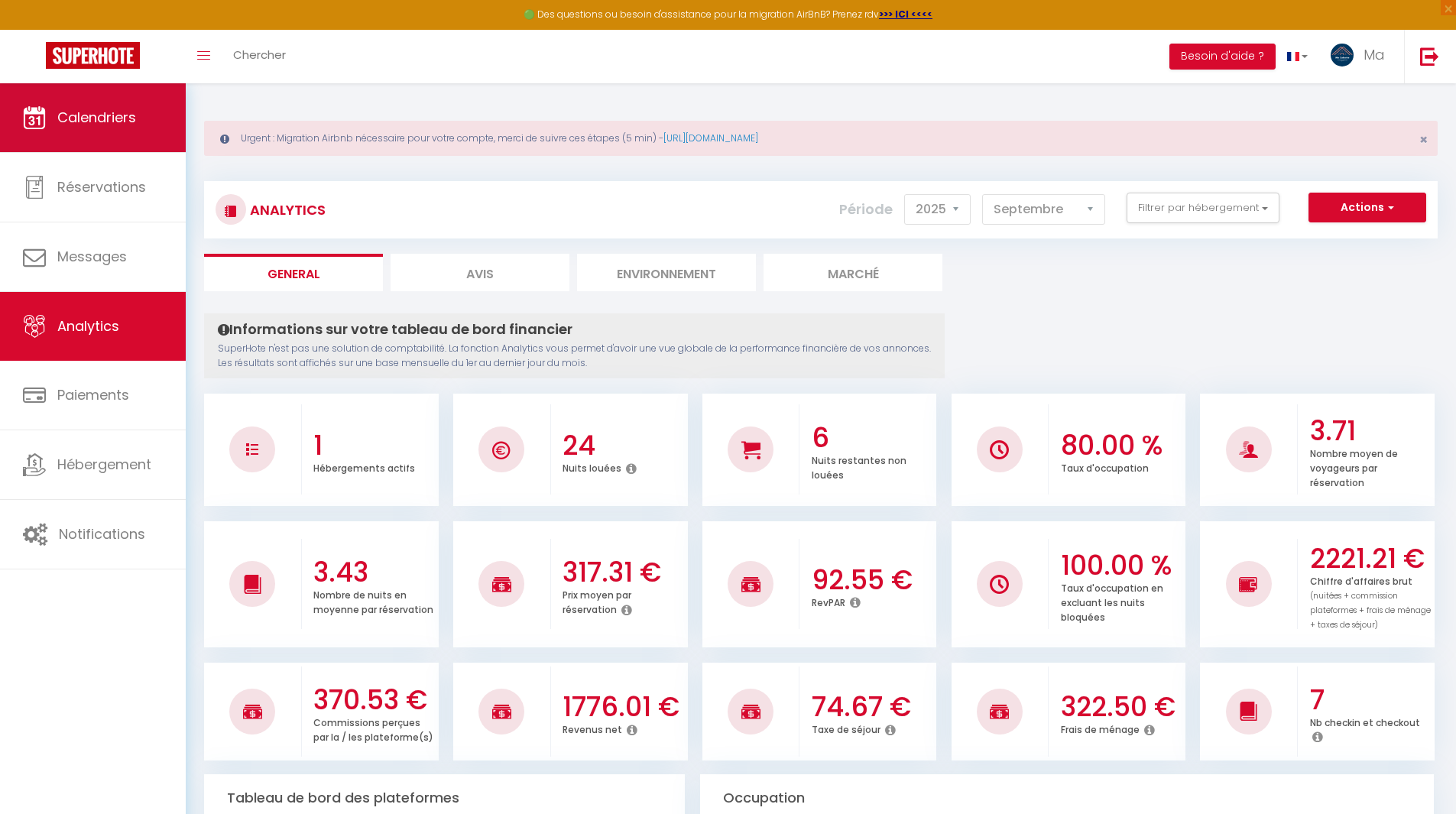 This screenshot has height=814, width=1456. What do you see at coordinates (1121, 565) in the screenshot?
I see `h3: 100.00 %` at bounding box center [1121, 565].